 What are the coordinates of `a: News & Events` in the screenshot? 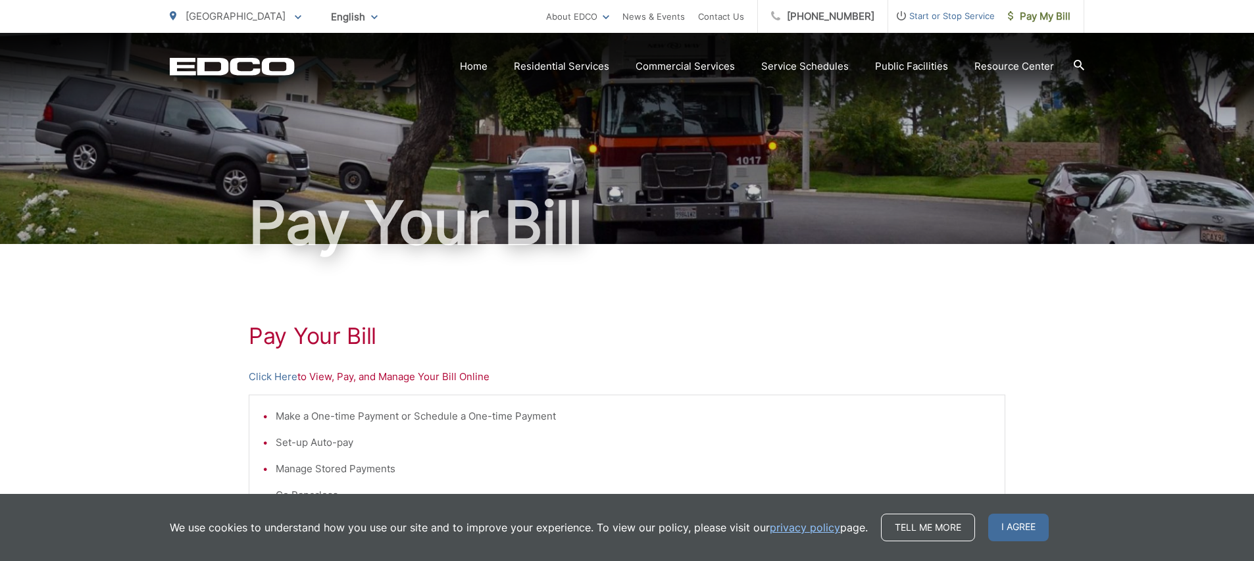 It's located at (653, 16).